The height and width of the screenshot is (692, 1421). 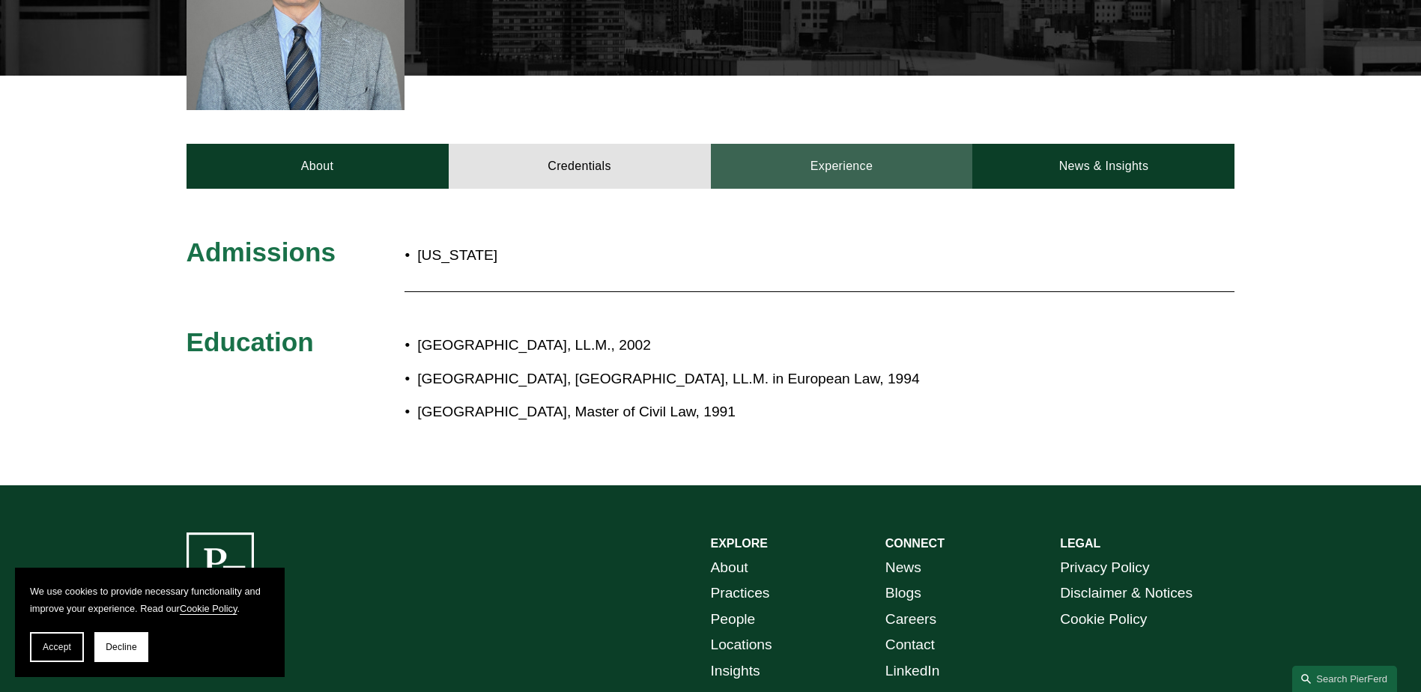 I want to click on strong: EXPLORE, so click(x=739, y=543).